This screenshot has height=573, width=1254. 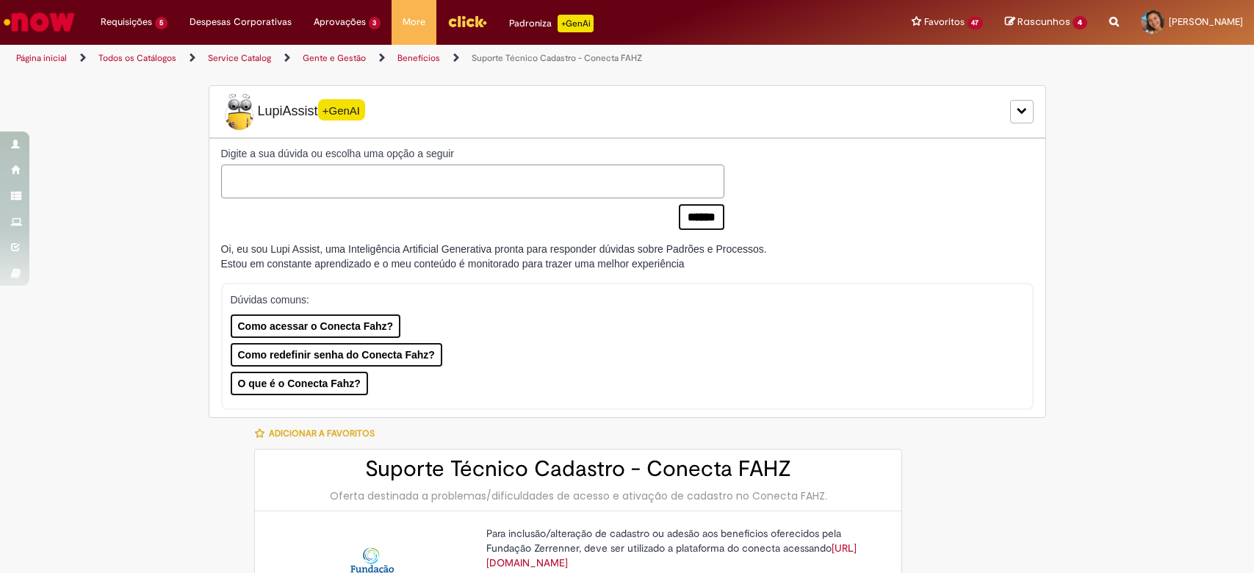 What do you see at coordinates (414, 22) in the screenshot?
I see `span: More` at bounding box center [414, 22].